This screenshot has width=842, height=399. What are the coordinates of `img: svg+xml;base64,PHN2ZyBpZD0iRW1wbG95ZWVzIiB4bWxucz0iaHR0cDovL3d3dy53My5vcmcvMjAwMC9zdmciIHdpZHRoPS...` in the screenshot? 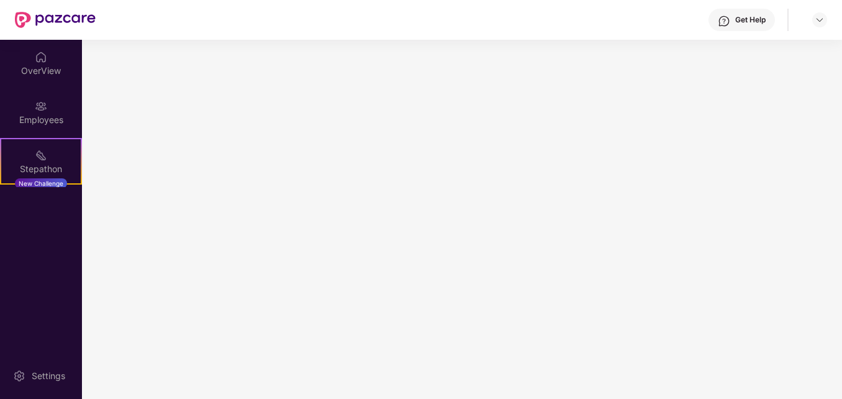 It's located at (41, 106).